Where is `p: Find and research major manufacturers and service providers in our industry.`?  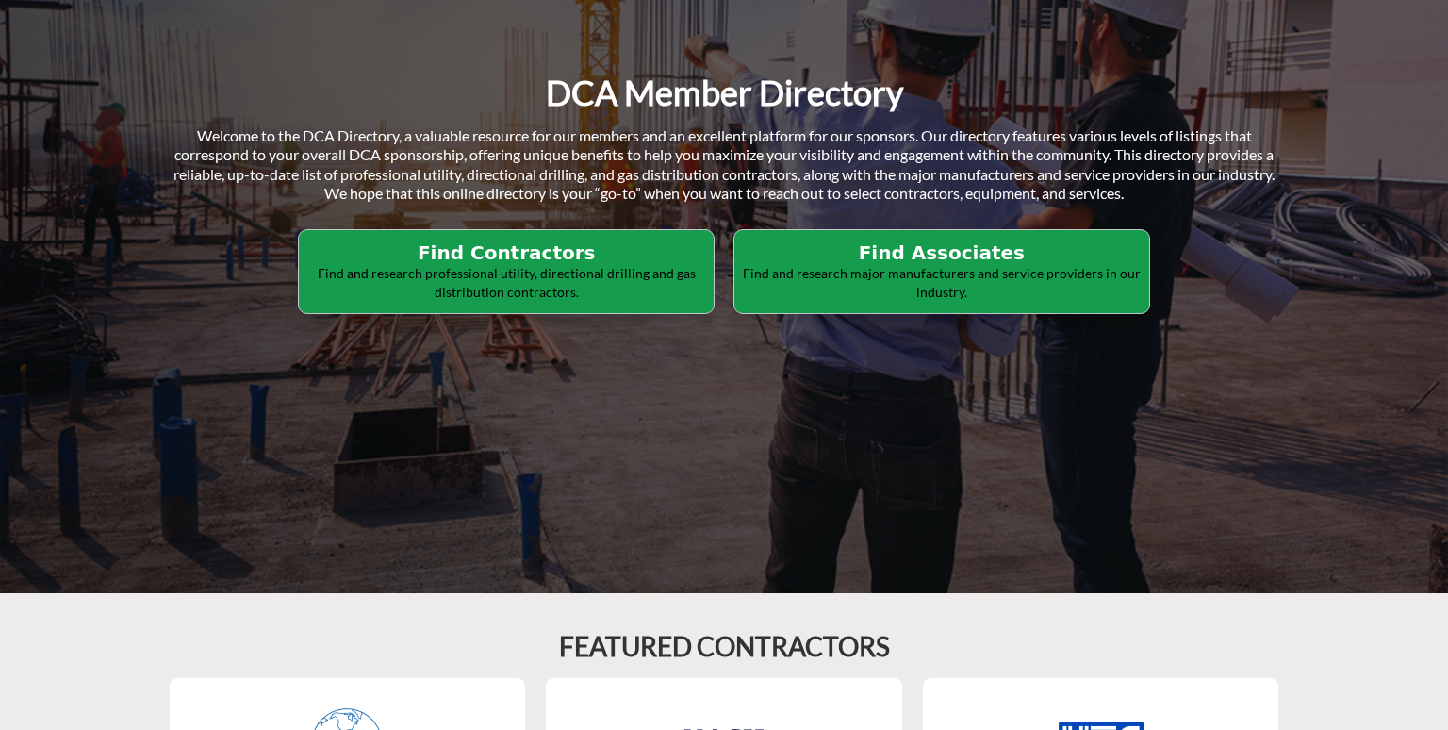 p: Find and research major manufacturers and service providers in our industry. is located at coordinates (942, 282).